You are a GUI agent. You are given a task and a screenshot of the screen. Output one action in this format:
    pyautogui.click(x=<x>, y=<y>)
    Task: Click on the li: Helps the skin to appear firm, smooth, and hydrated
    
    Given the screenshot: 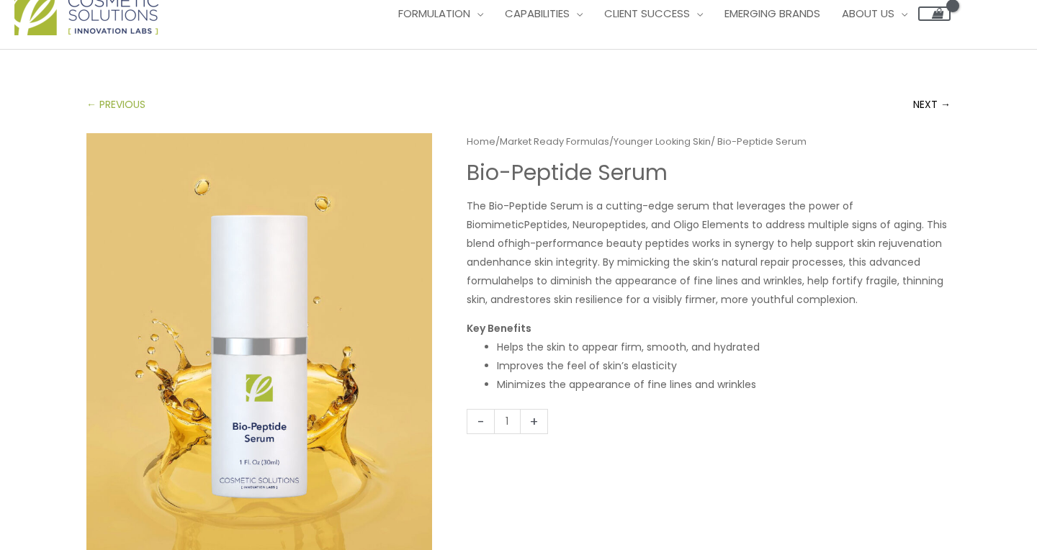 What is the action you would take?
    pyautogui.click(x=724, y=347)
    